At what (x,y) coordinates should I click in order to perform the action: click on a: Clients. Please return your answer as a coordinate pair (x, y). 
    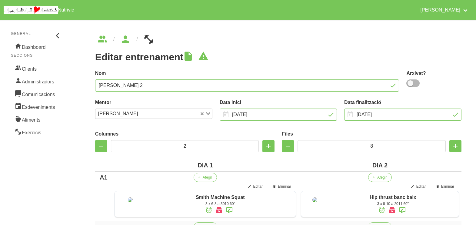
    Looking at the image, I should click on (37, 68).